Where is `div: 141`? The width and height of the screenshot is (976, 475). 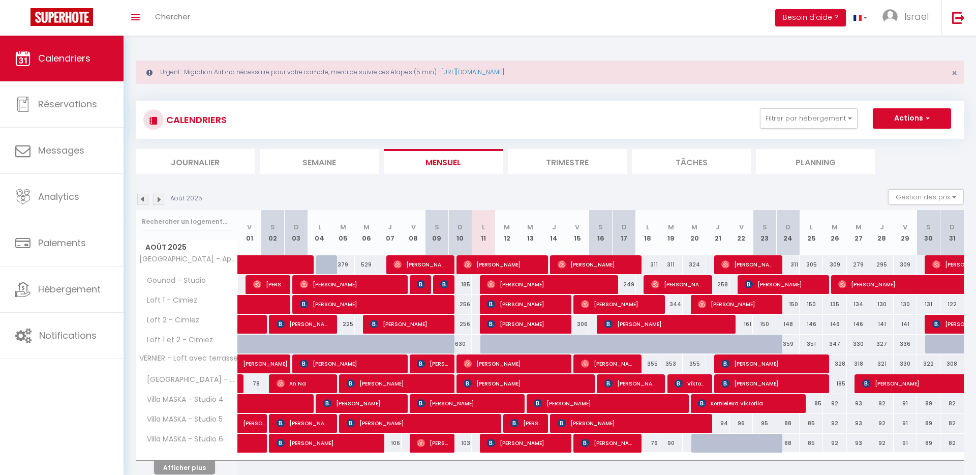
div: 141 is located at coordinates (882, 324).